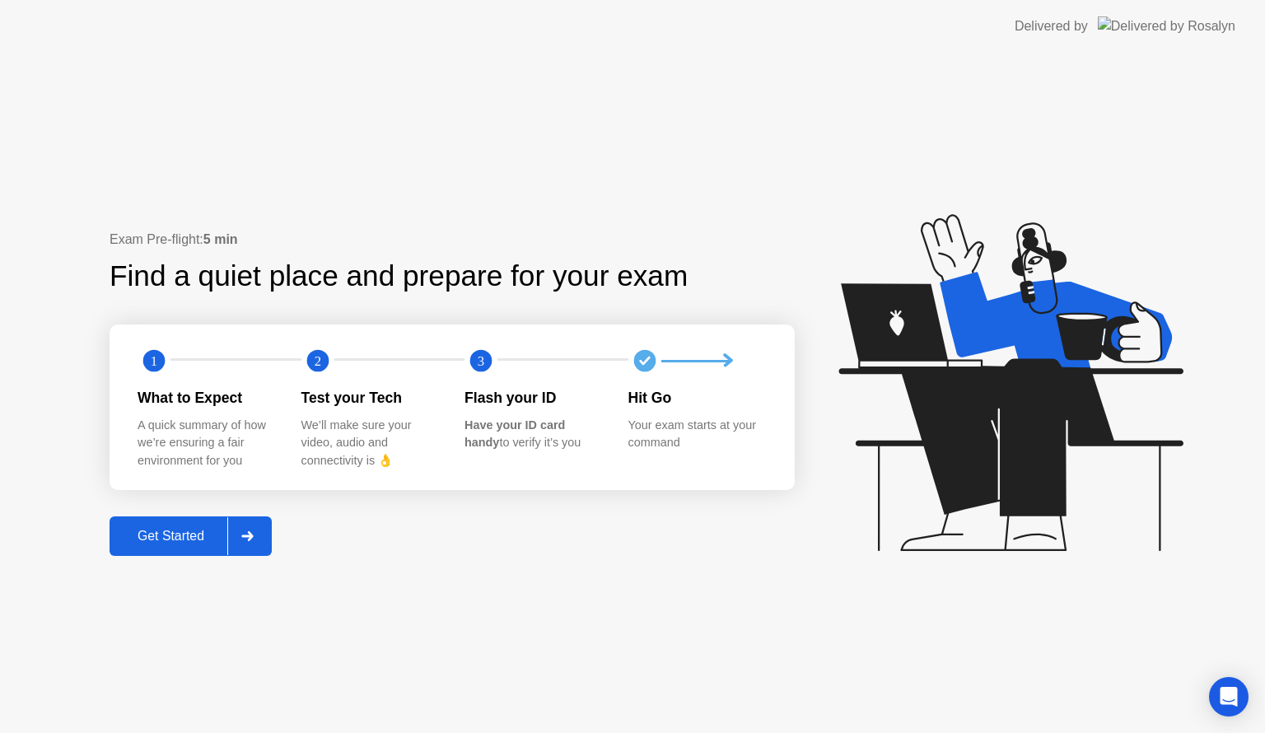 Image resolution: width=1265 pixels, height=733 pixels. What do you see at coordinates (317, 361) in the screenshot?
I see `text: 2` at bounding box center [317, 361].